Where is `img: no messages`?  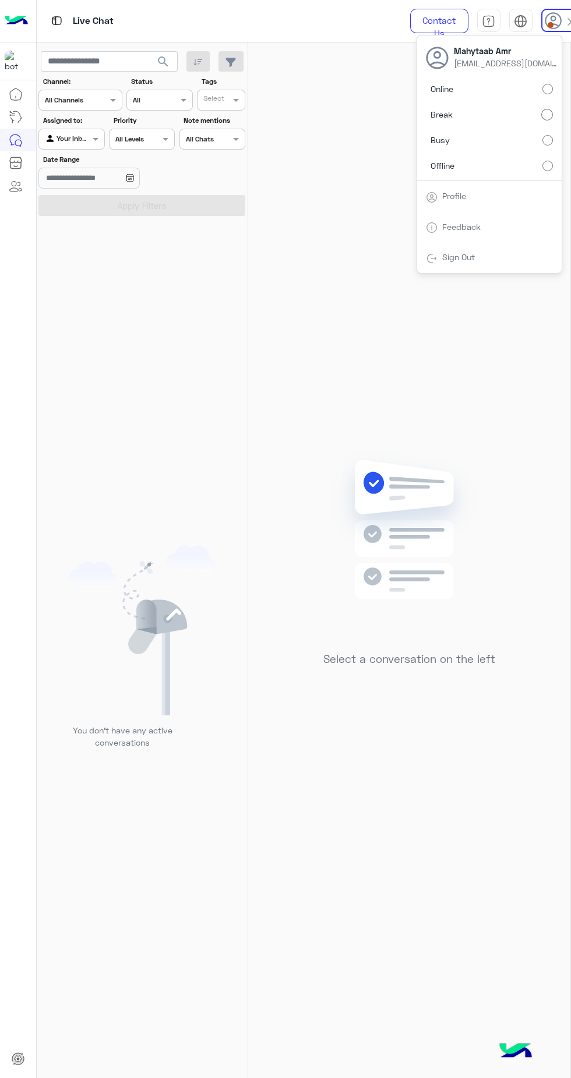
img: no messages is located at coordinates (409, 547).